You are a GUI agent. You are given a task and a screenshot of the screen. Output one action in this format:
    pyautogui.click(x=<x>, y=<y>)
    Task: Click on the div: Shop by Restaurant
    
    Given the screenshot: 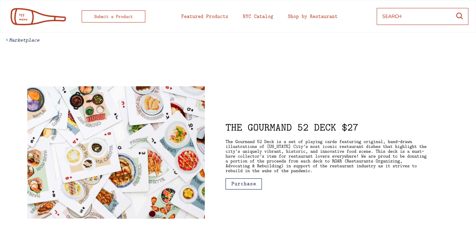 What is the action you would take?
    pyautogui.click(x=313, y=16)
    